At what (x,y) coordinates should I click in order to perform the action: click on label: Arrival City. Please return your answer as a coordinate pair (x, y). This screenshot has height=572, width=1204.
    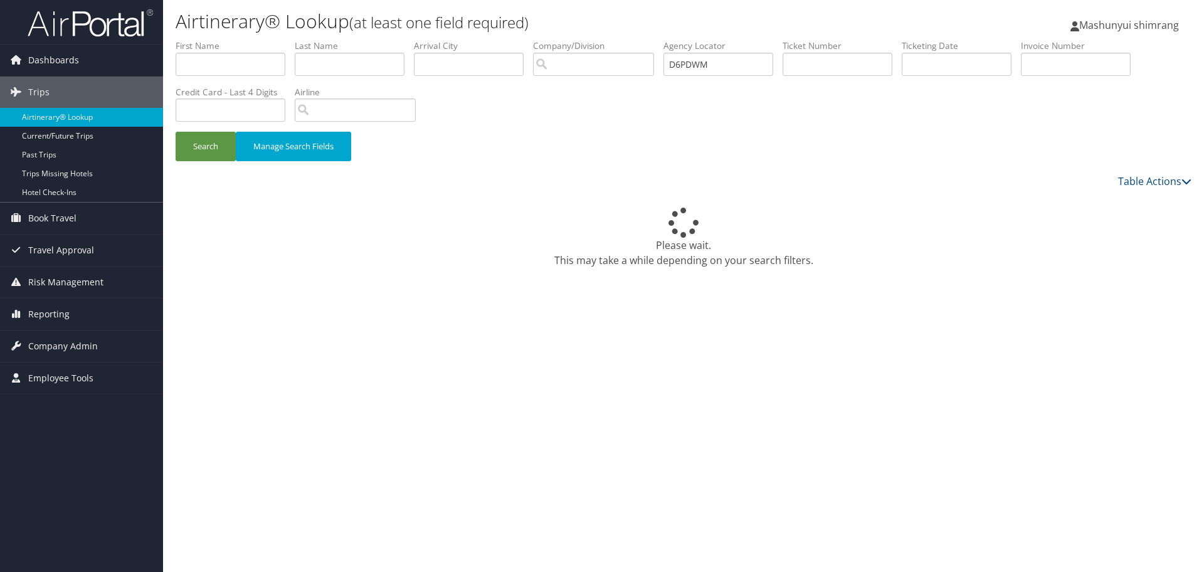
    Looking at the image, I should click on (473, 46).